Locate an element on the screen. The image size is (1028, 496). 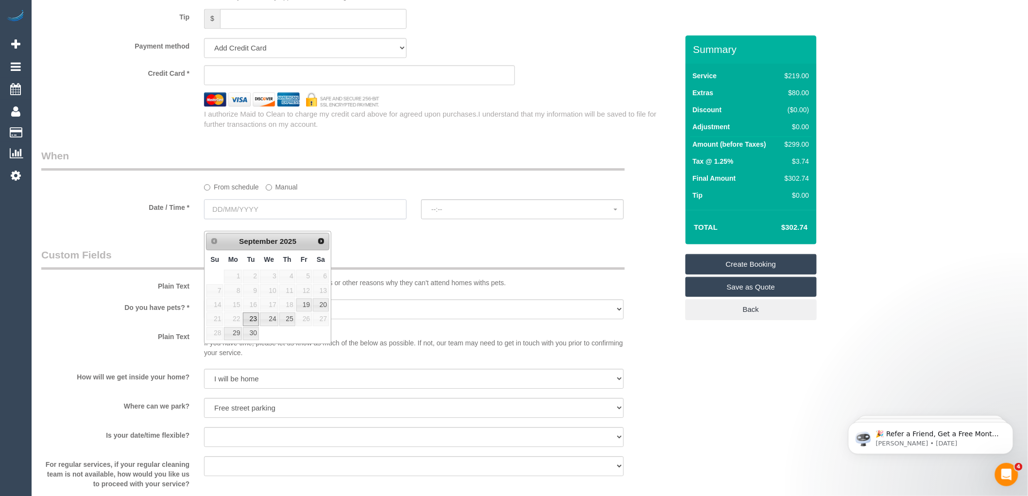
span: Tuesday is located at coordinates (251, 259).